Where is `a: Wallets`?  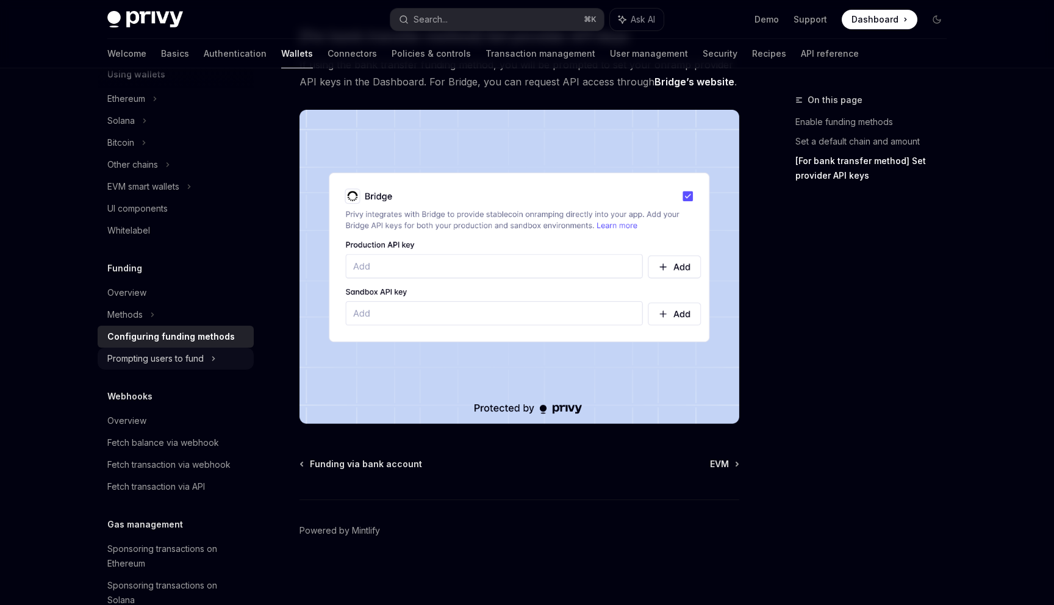 a: Wallets is located at coordinates (297, 54).